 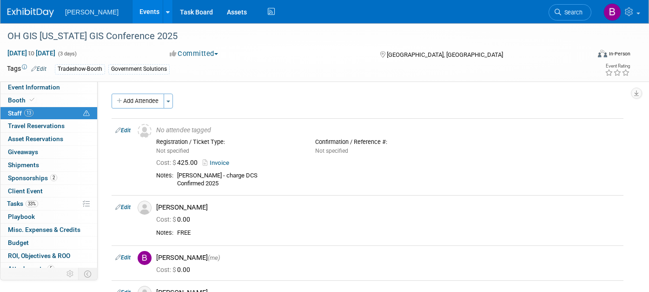 I want to click on a: Playbook, so click(x=49, y=216).